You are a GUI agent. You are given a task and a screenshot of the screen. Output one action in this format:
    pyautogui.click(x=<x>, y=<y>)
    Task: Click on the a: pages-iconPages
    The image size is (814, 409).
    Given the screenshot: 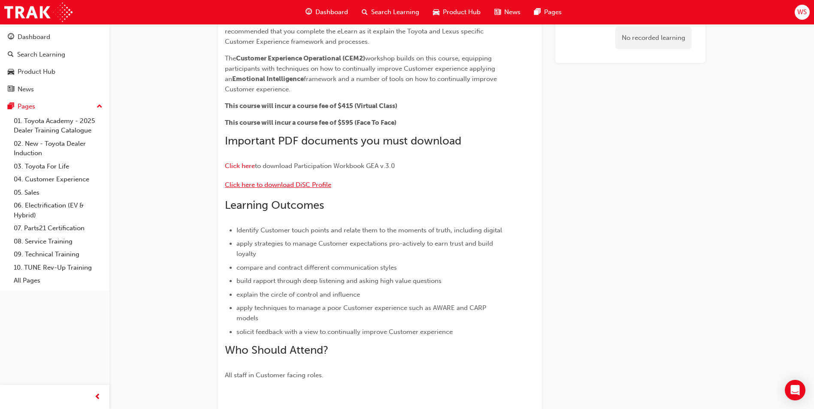 What is the action you would take?
    pyautogui.click(x=548, y=12)
    